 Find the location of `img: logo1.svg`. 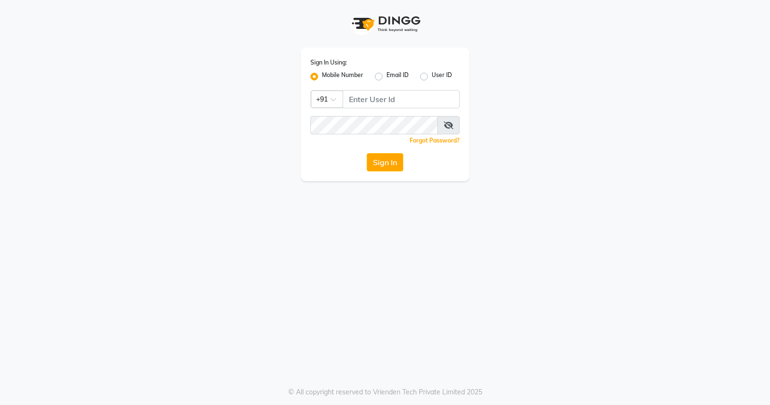

img: logo1.svg is located at coordinates (385, 24).